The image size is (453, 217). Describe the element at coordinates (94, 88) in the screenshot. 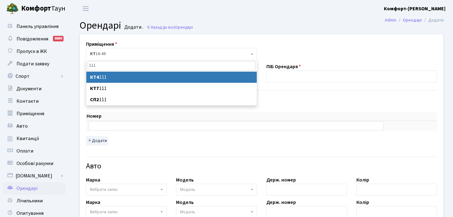

I see `b: КТ7` at that location.